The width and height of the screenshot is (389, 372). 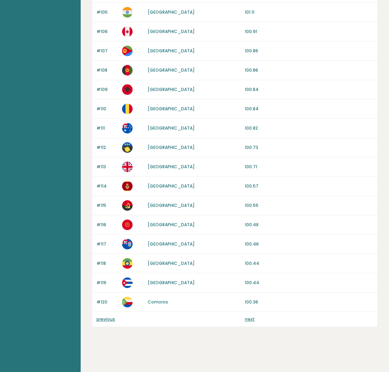 What do you see at coordinates (107, 109) in the screenshot?
I see `p: #110` at bounding box center [107, 109].